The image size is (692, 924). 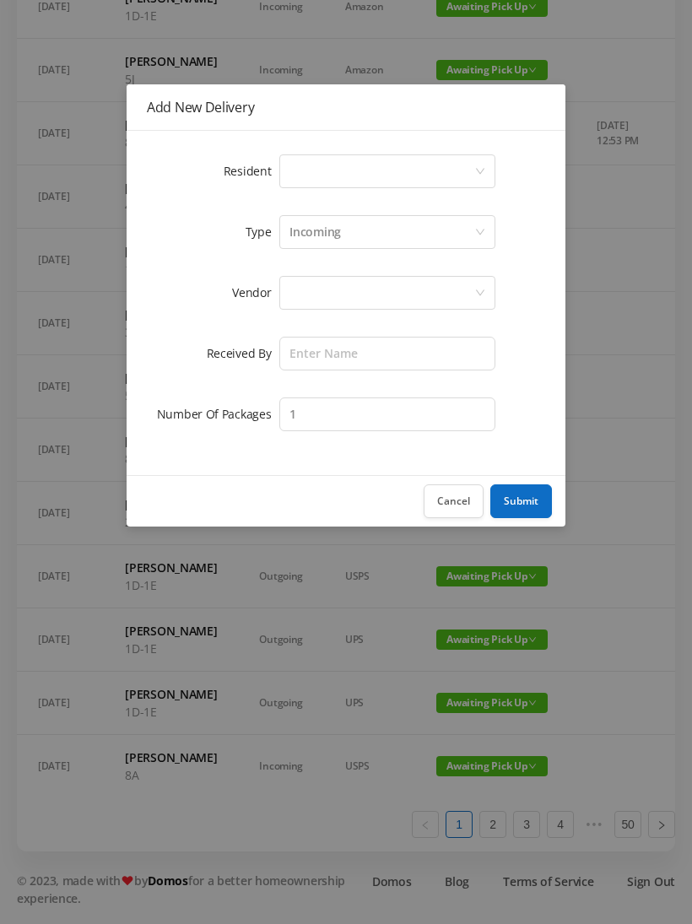 I want to click on label: Resident, so click(x=252, y=171).